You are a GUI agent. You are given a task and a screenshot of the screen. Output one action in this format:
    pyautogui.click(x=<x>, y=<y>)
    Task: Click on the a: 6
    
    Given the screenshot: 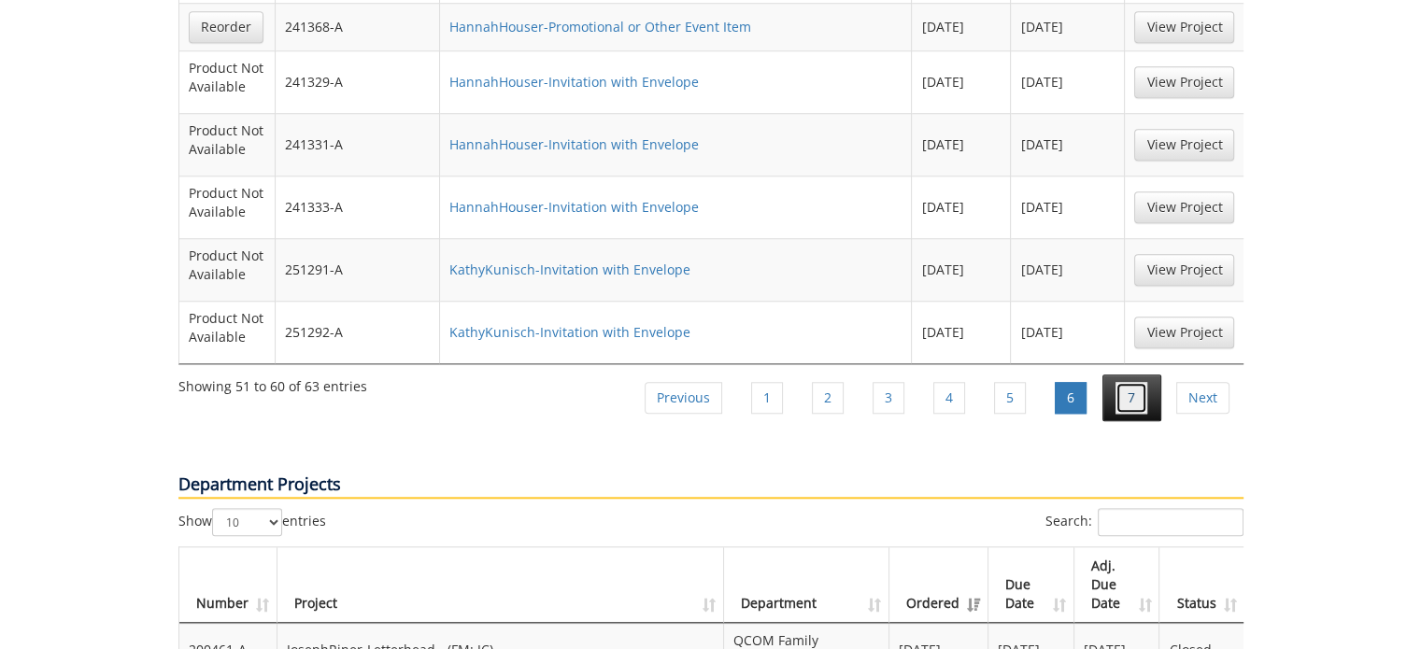 What is the action you would take?
    pyautogui.click(x=1071, y=398)
    